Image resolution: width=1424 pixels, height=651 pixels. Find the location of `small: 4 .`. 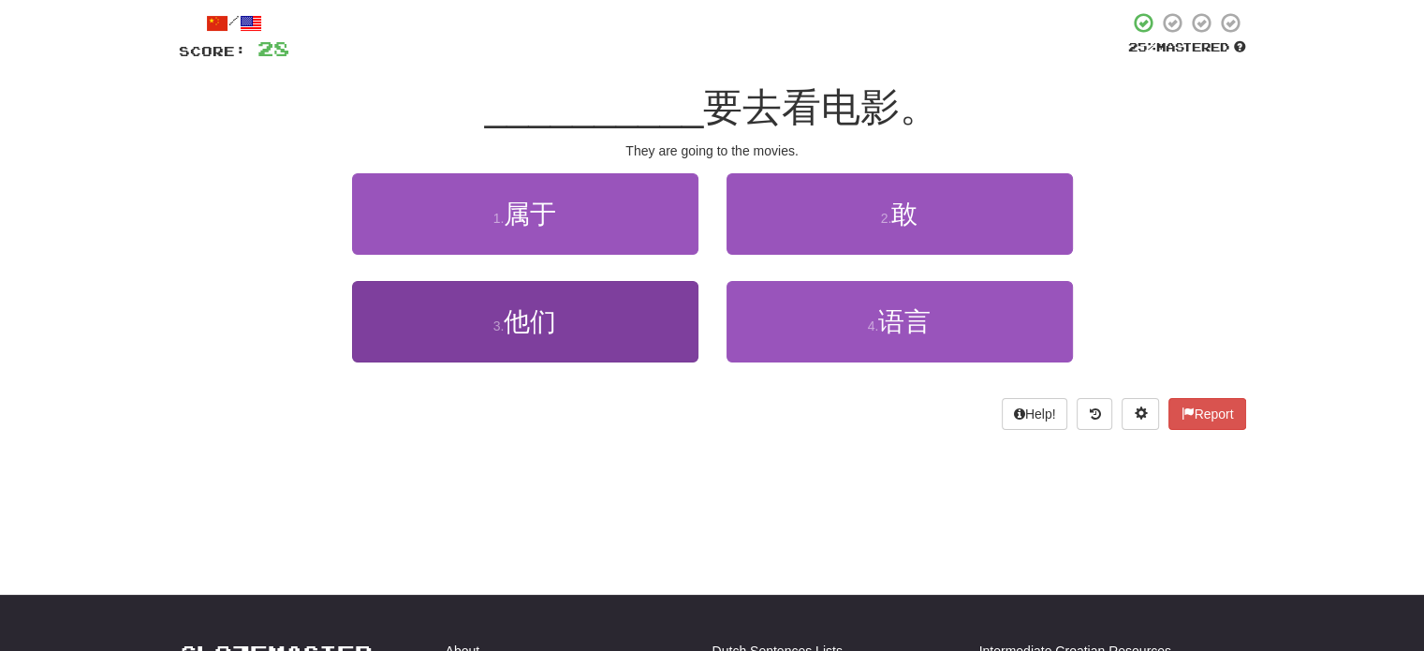

small: 4 . is located at coordinates (874, 326).